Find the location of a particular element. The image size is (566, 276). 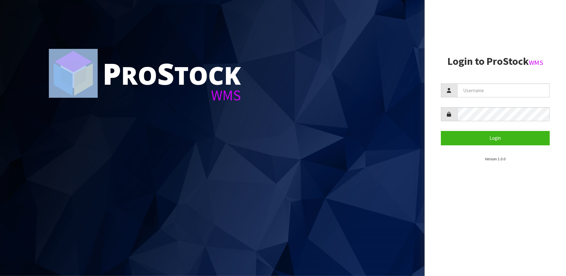

div: WMS is located at coordinates (172, 95).